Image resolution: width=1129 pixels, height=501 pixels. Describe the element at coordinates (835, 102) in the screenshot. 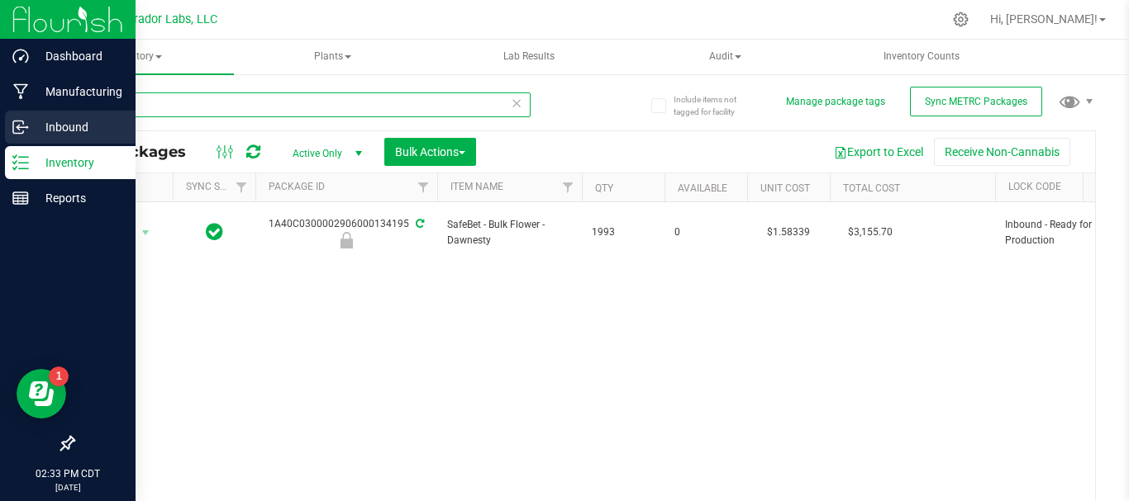

I see `button: Manage package tags` at that location.